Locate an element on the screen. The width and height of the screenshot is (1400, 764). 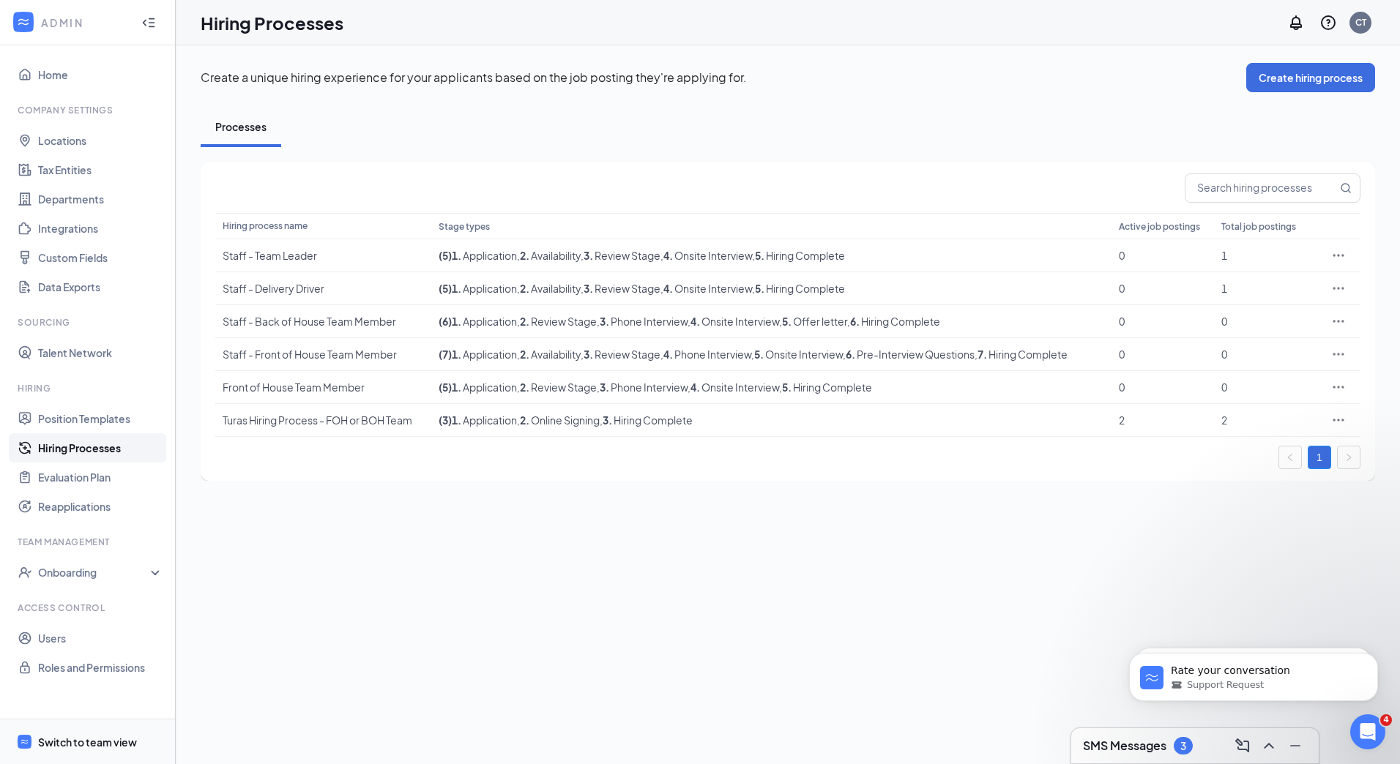
div: Onboarding is located at coordinates (94, 573).